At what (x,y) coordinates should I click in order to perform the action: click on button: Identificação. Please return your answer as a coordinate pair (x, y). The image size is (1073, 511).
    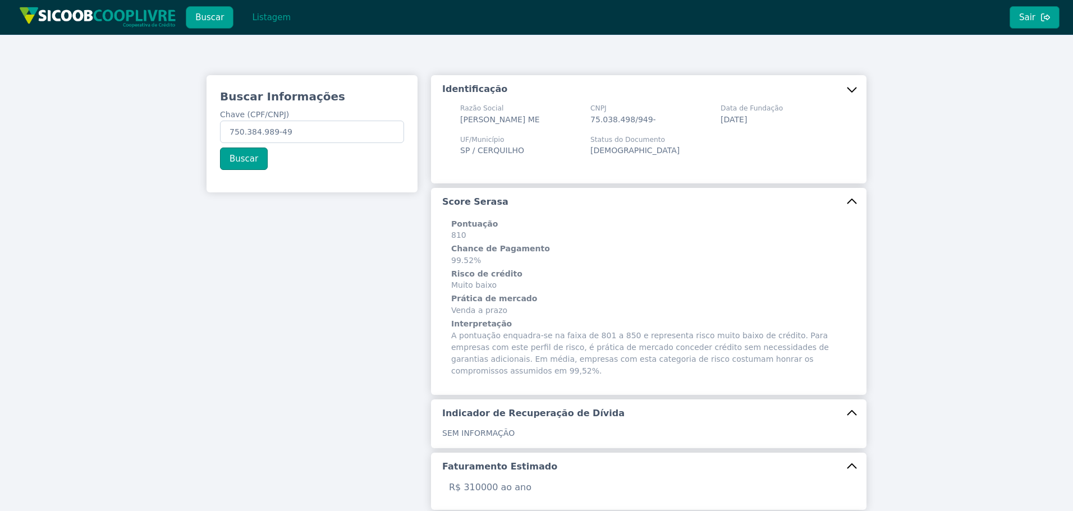
    Looking at the image, I should click on (649, 89).